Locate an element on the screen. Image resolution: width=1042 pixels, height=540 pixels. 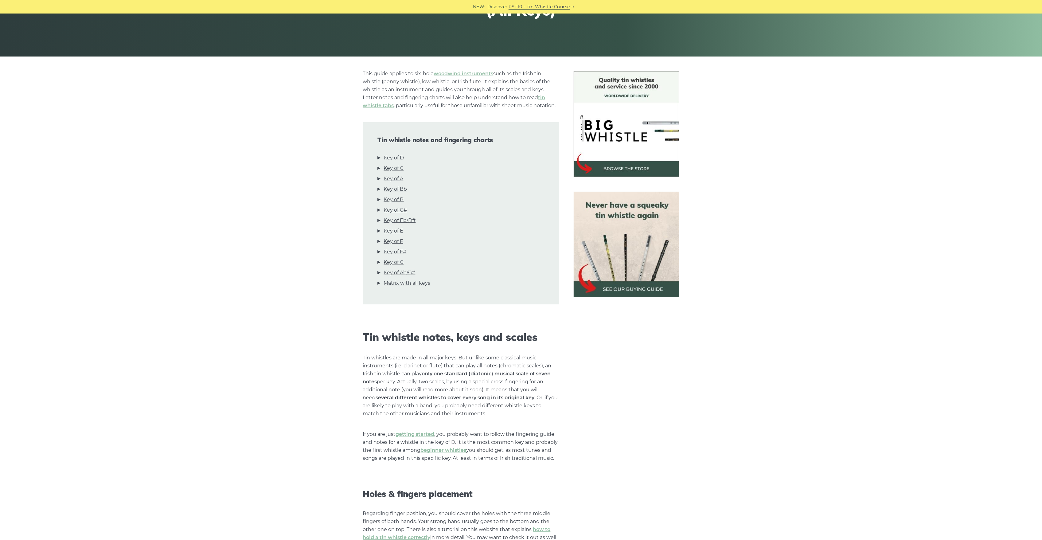
h3: Holes & fingers placement is located at coordinates (461, 494).